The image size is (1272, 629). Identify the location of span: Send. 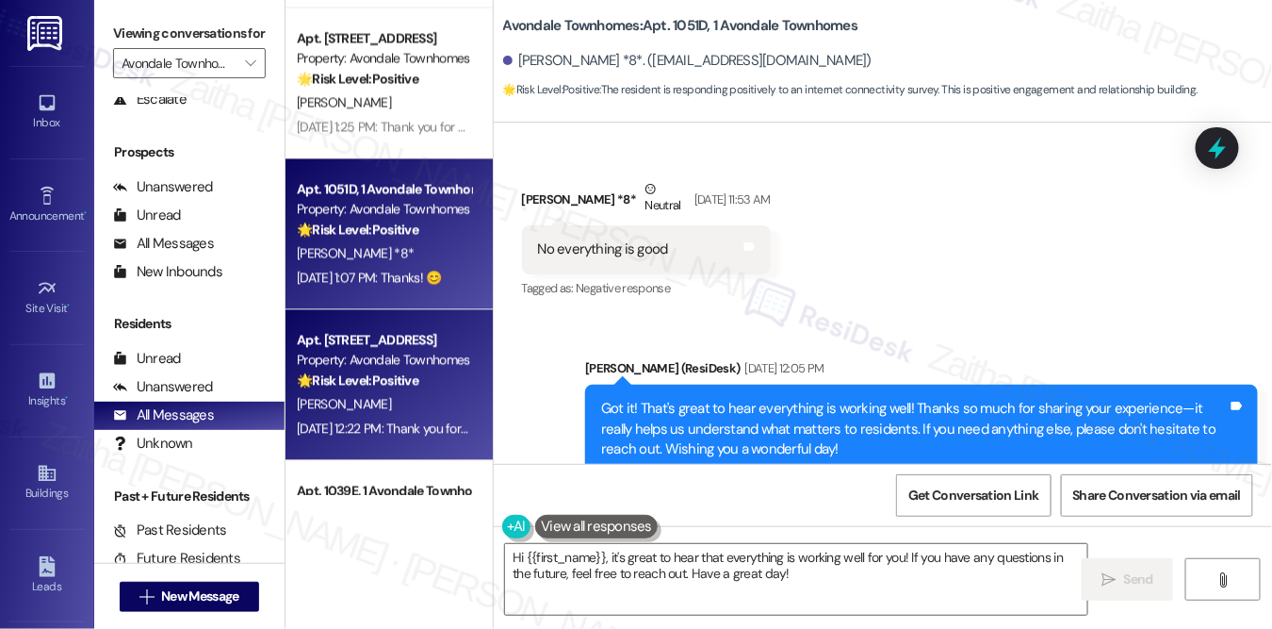
(1139, 579).